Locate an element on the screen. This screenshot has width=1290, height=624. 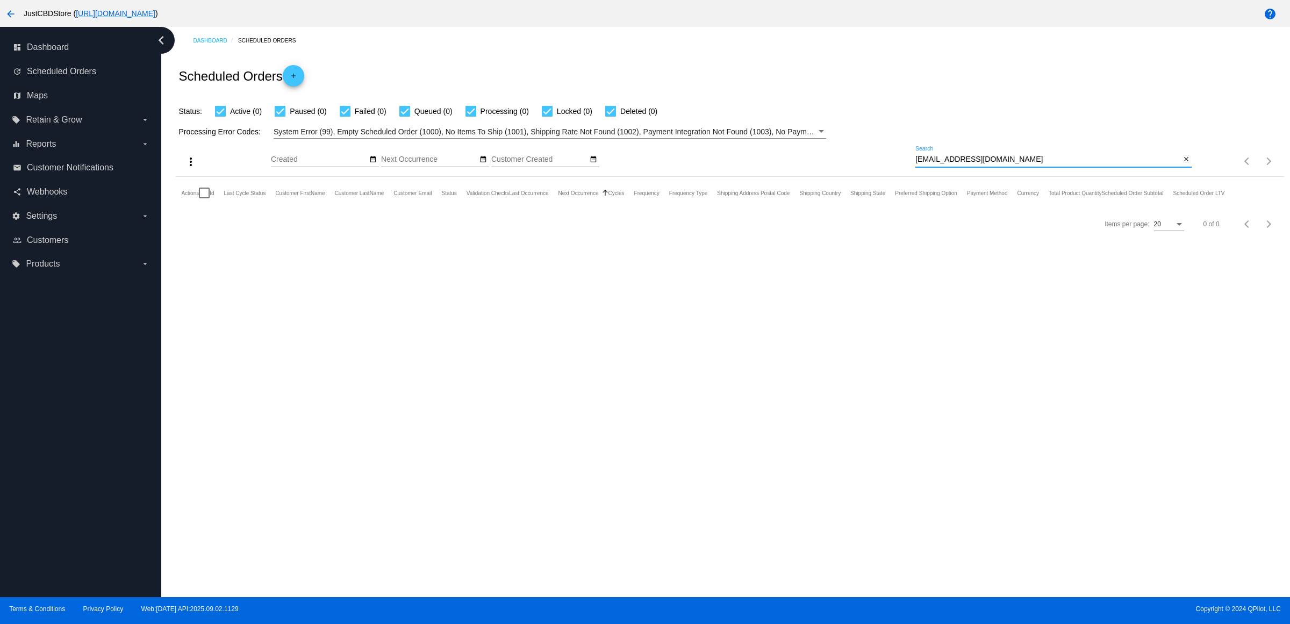
span: Dashboard is located at coordinates (48, 47).